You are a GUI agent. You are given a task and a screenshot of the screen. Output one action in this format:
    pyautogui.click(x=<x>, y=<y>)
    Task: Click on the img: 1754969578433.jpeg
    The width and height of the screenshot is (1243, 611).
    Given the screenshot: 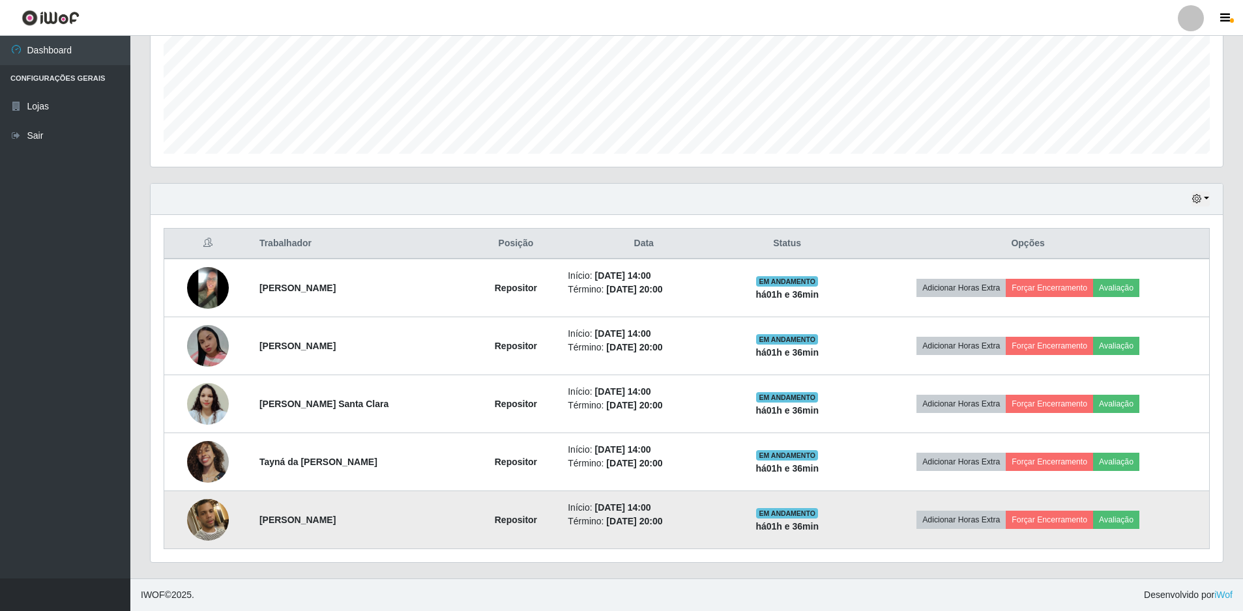 What is the action you would take?
    pyautogui.click(x=208, y=520)
    